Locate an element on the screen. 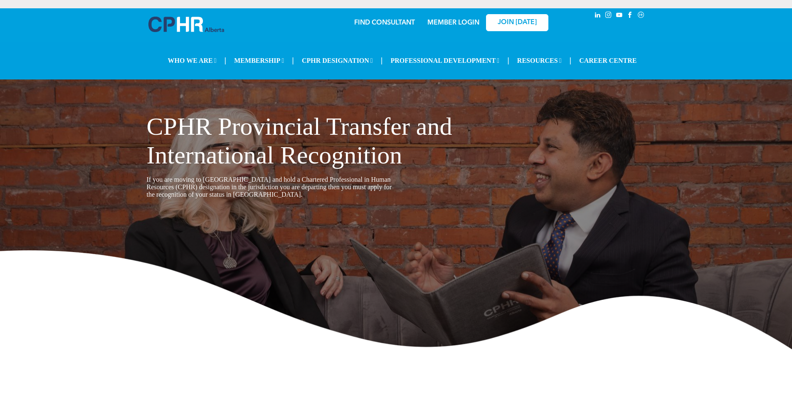 This screenshot has height=393, width=792. span: CPHR Provincial Transfer and International Recognition is located at coordinates (321, 142).